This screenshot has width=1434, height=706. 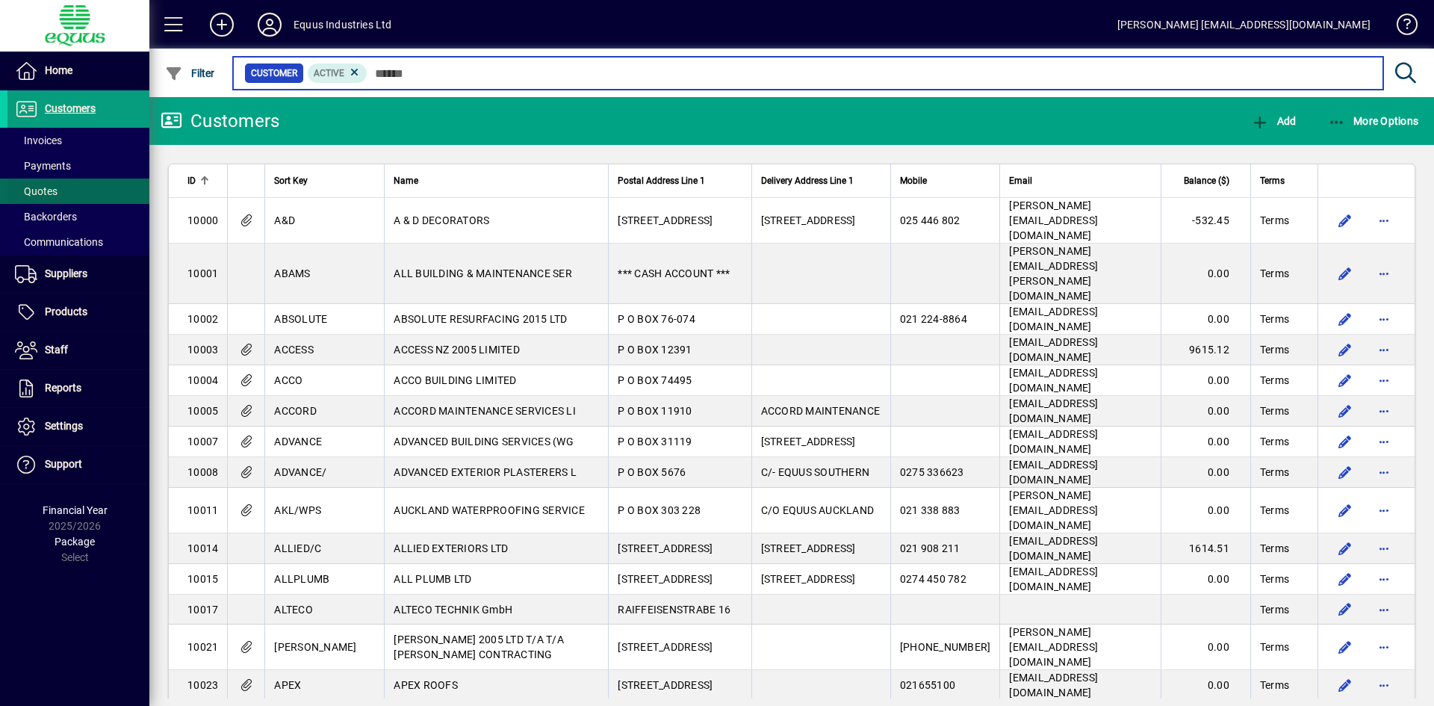 I want to click on span: Reports, so click(x=63, y=388).